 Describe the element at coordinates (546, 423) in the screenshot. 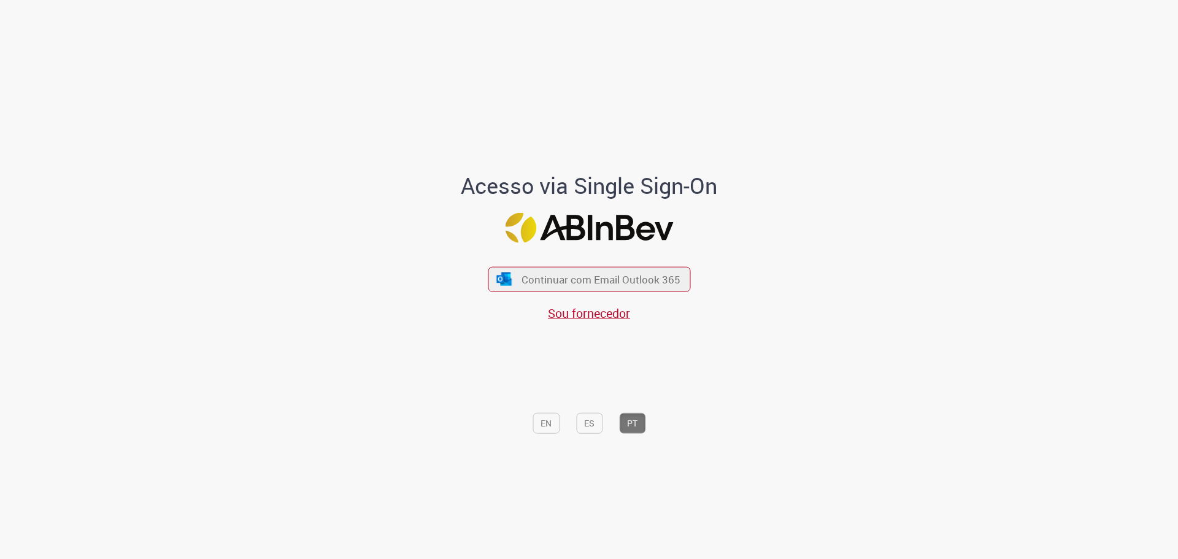

I see `button: EN` at that location.